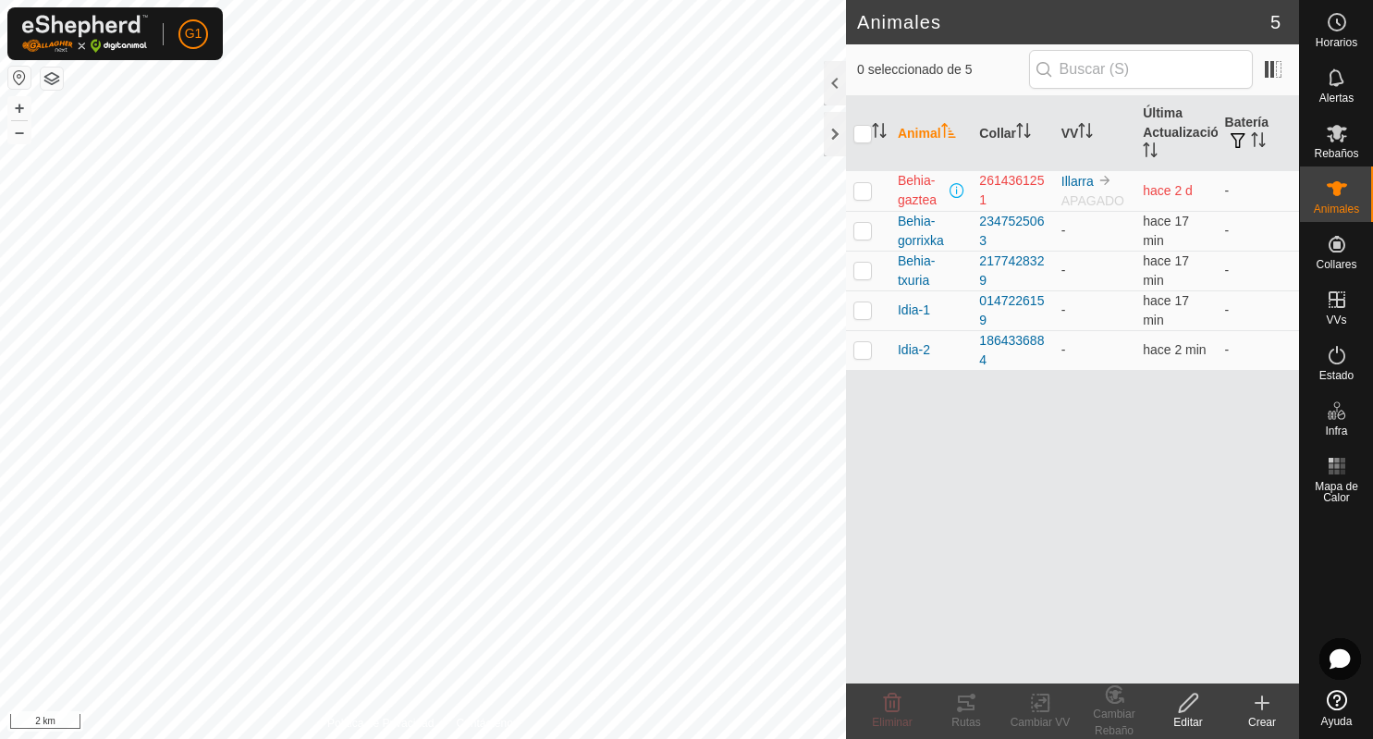 This screenshot has width=1373, height=739. What do you see at coordinates (1093, 201) in the screenshot?
I see `span: APAGADO` at bounding box center [1093, 201].